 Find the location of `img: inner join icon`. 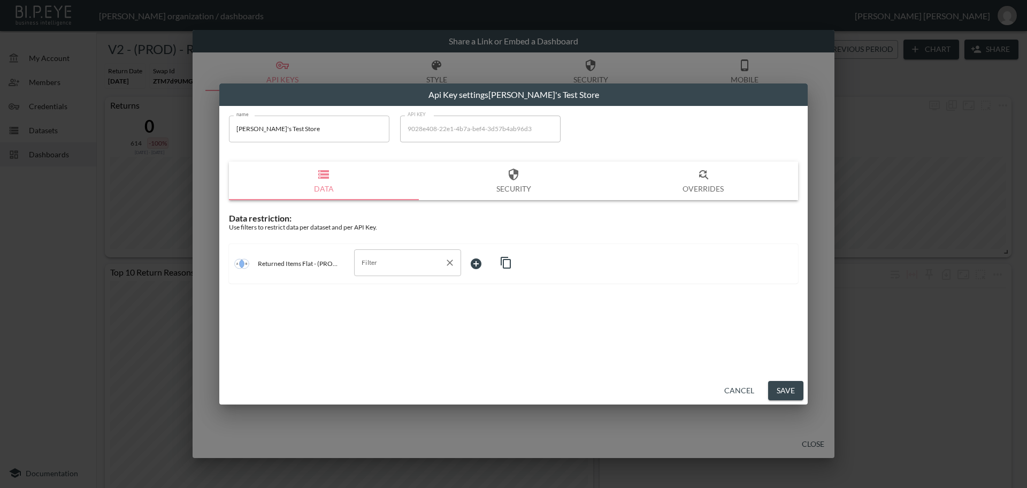

img: inner join icon is located at coordinates (242, 264).